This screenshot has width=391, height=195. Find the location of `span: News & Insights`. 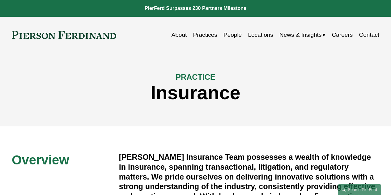

span: News & Insights is located at coordinates (300, 35).